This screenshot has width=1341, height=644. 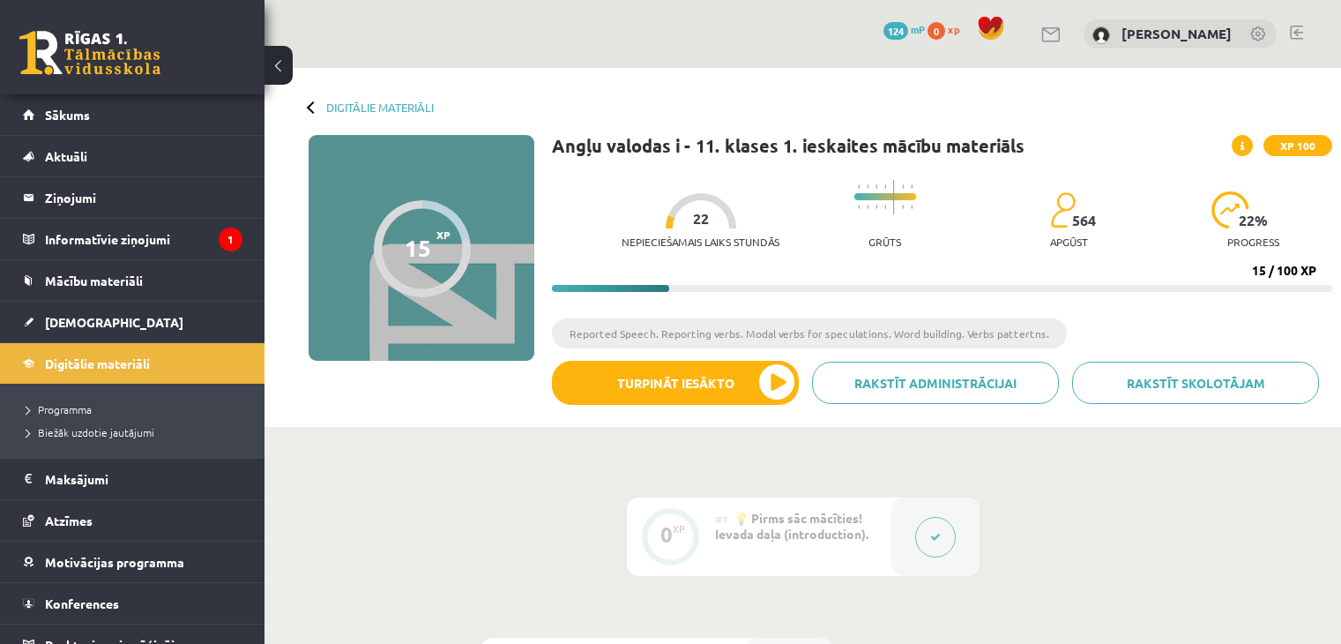 I want to click on span: Mācību materiāli, so click(x=93, y=280).